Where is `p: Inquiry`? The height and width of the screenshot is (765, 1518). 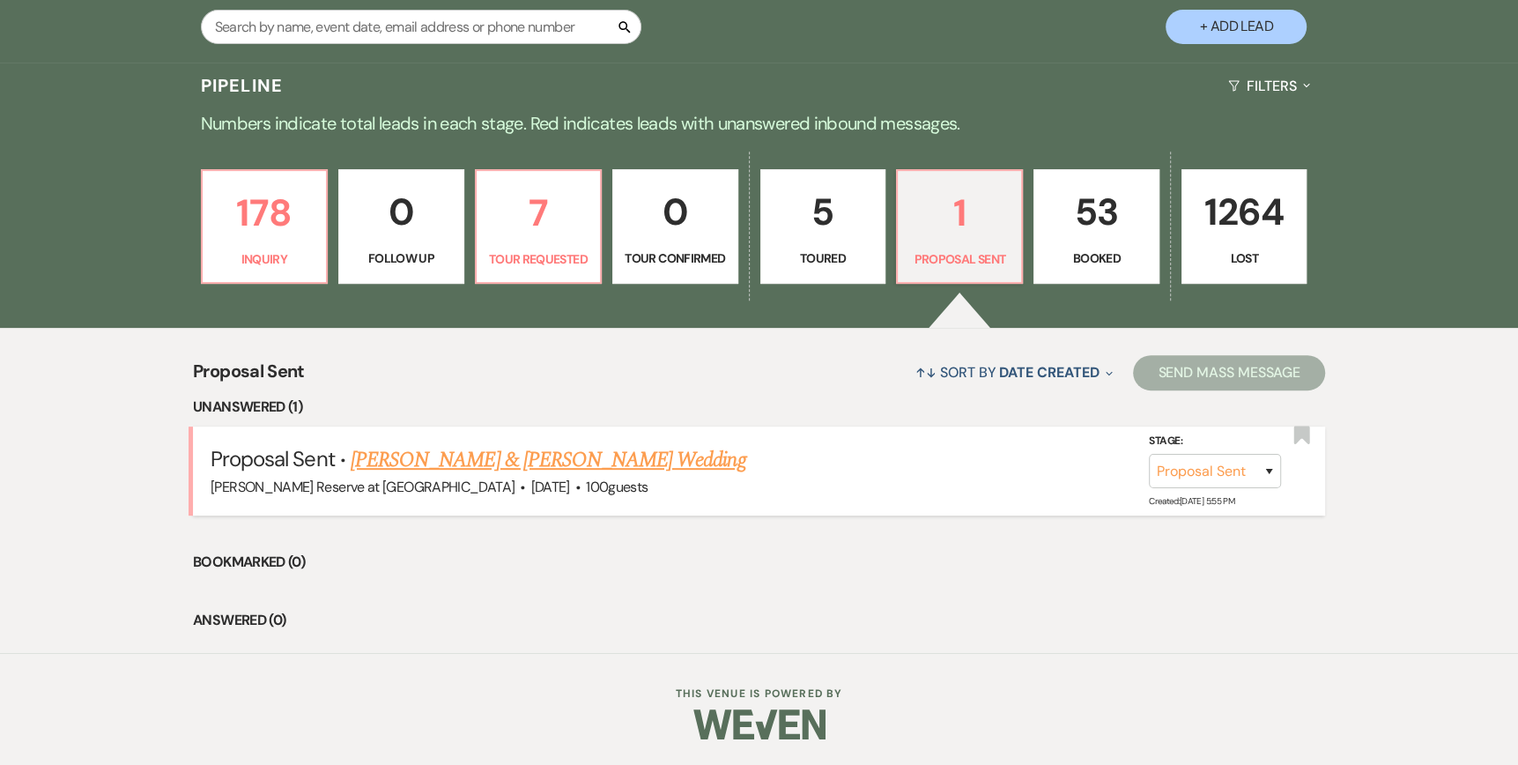
p: Inquiry is located at coordinates (264, 259).